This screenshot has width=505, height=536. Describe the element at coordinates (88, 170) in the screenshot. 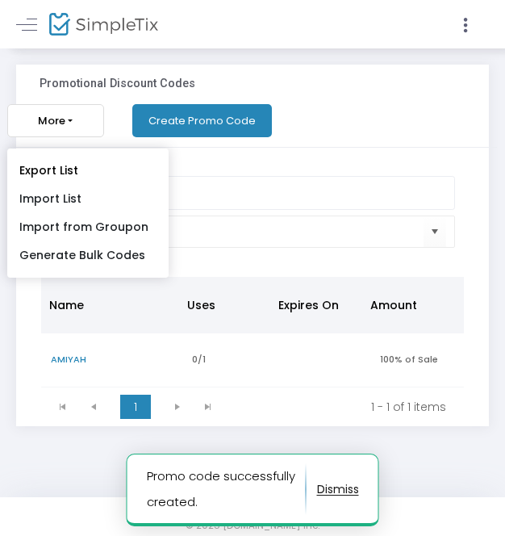

I see `a: Export List` at that location.